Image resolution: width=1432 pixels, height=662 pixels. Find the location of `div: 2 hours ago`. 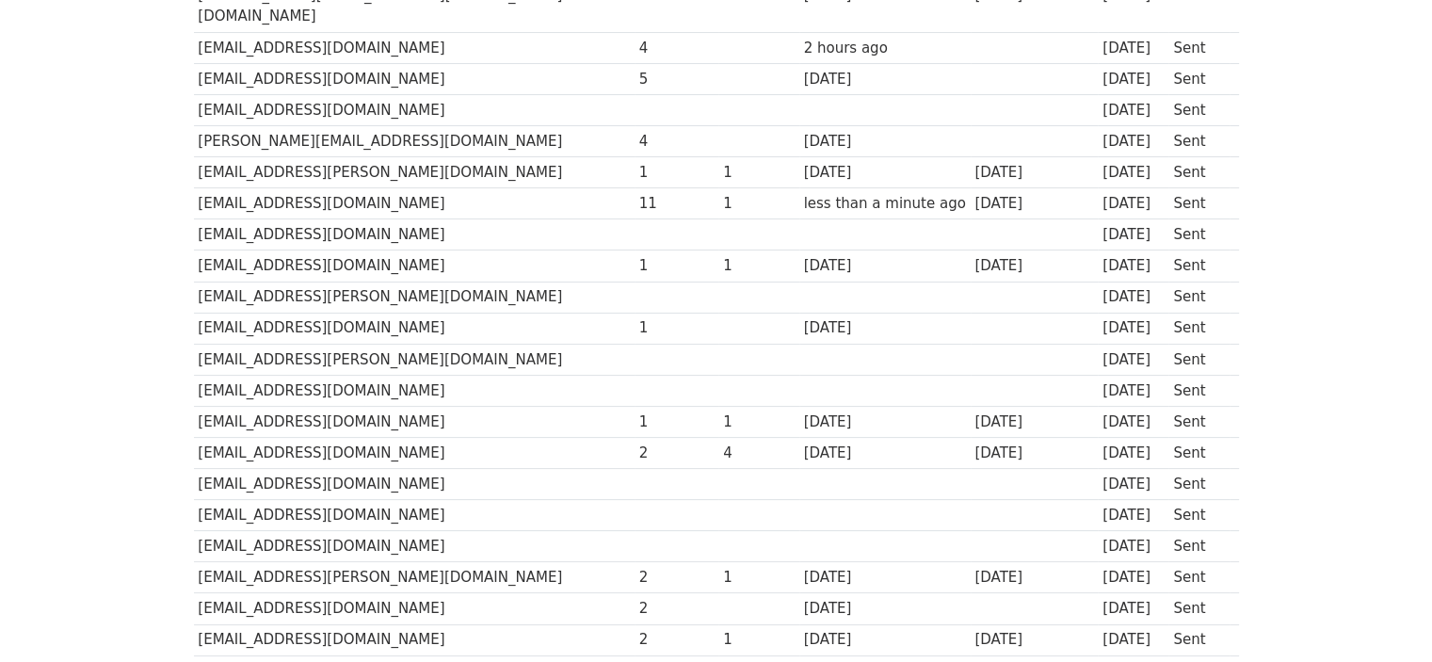

div: 2 hours ago is located at coordinates (885, 48).